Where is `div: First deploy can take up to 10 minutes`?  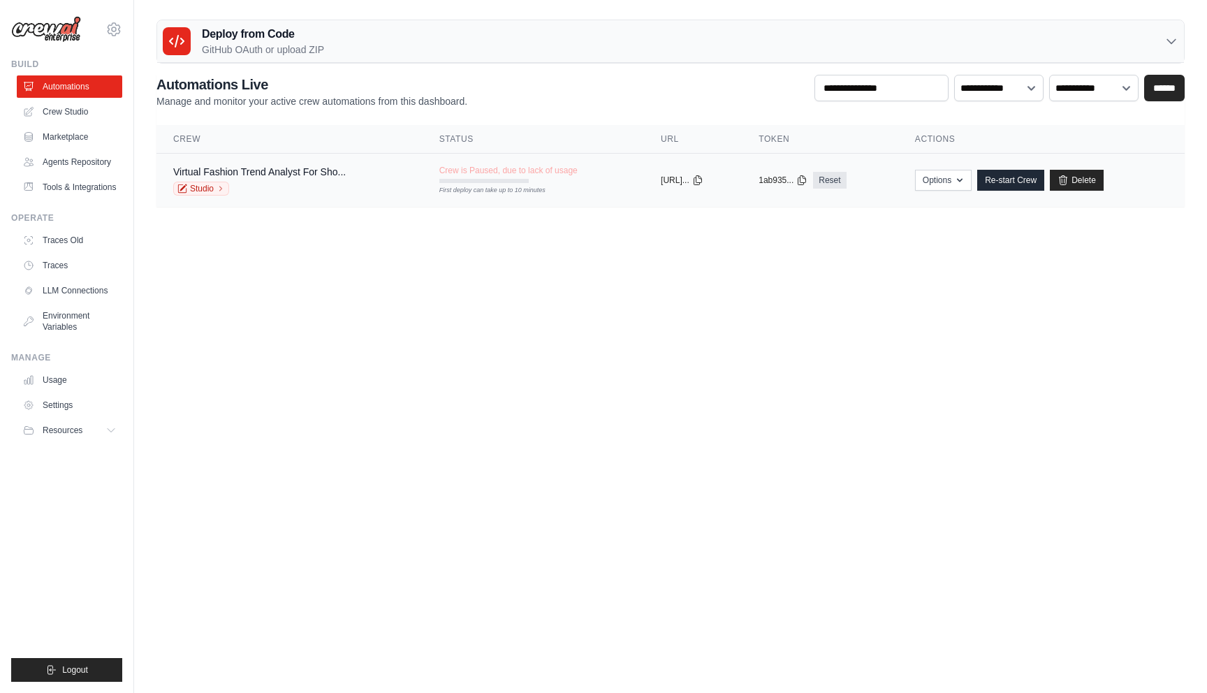
div: First deploy can take up to 10 minutes is located at coordinates (484, 191).